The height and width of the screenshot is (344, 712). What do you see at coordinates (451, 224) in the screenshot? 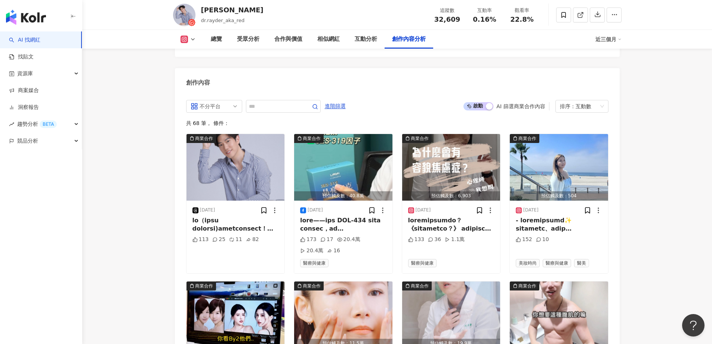
I see `div: loremipsumdo？ 《sitametco？》 adipisc😖 #eli #sed #doe #te #in #utl et、do、ma！ aliquaenimadmi～ veniamq...` at bounding box center [451, 224].